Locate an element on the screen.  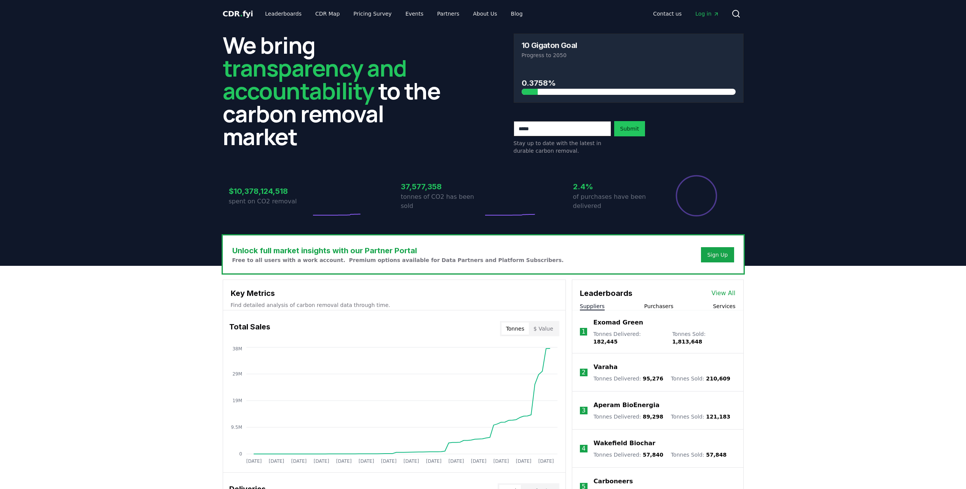
a: Pricing Survey is located at coordinates (372, 14).